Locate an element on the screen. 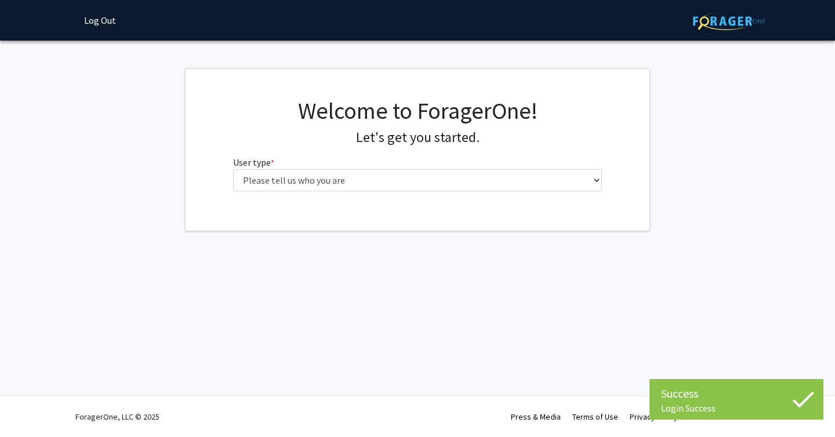 The image size is (835, 437). a: Press & Media is located at coordinates (536, 417).